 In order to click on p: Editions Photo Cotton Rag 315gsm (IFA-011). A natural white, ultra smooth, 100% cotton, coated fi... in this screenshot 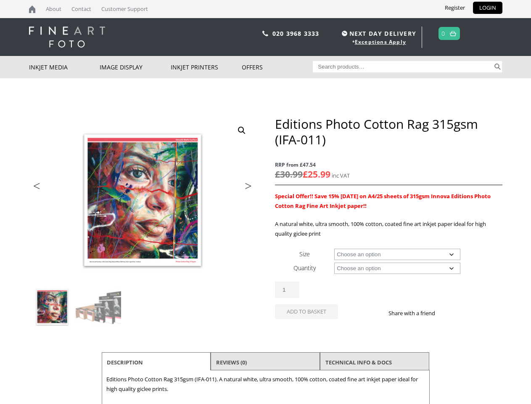, I will do `click(266, 384)`.